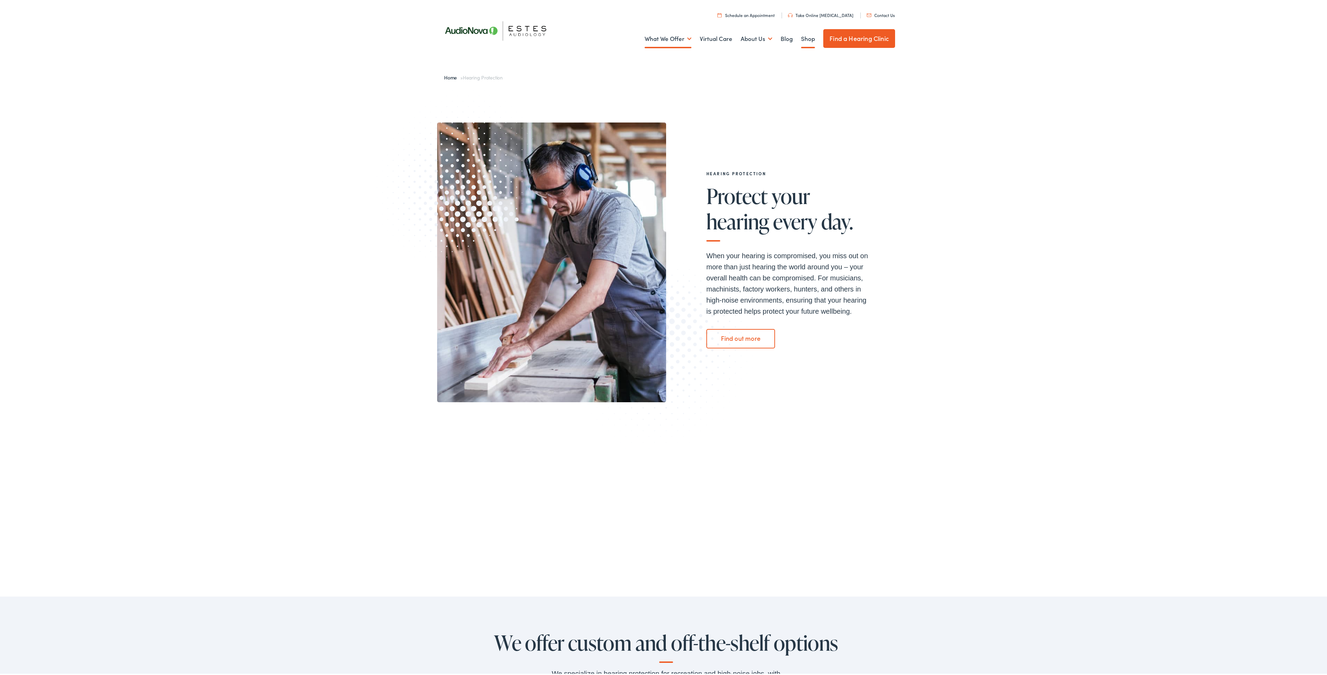  What do you see at coordinates (666, 355) in the screenshot?
I see `img: Bottom portion of a graphic image with a halftone pattern, adding to the site's aesthetic appeal.` at bounding box center [666, 355].